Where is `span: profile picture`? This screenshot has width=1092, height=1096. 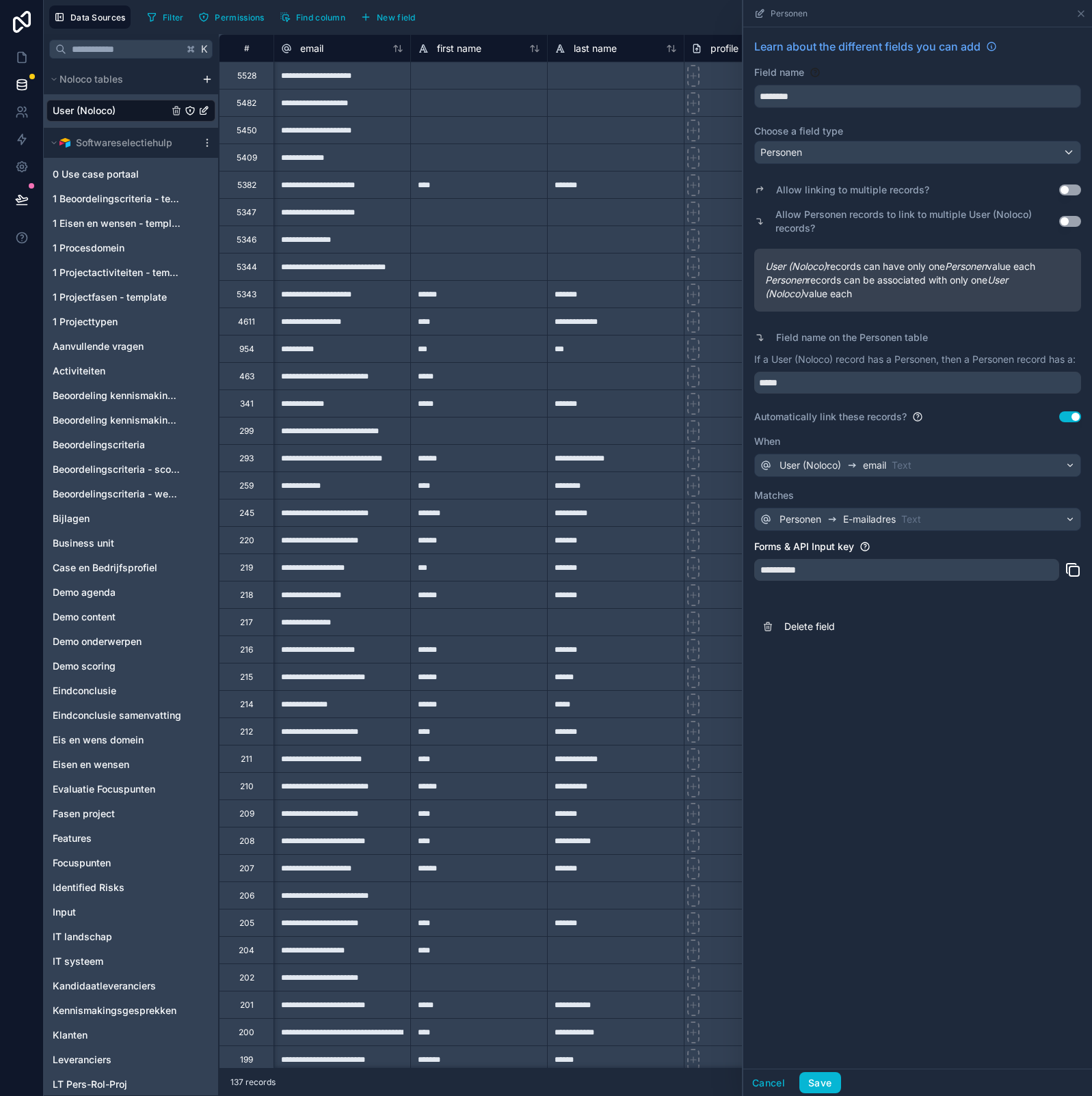 span: profile picture is located at coordinates (741, 49).